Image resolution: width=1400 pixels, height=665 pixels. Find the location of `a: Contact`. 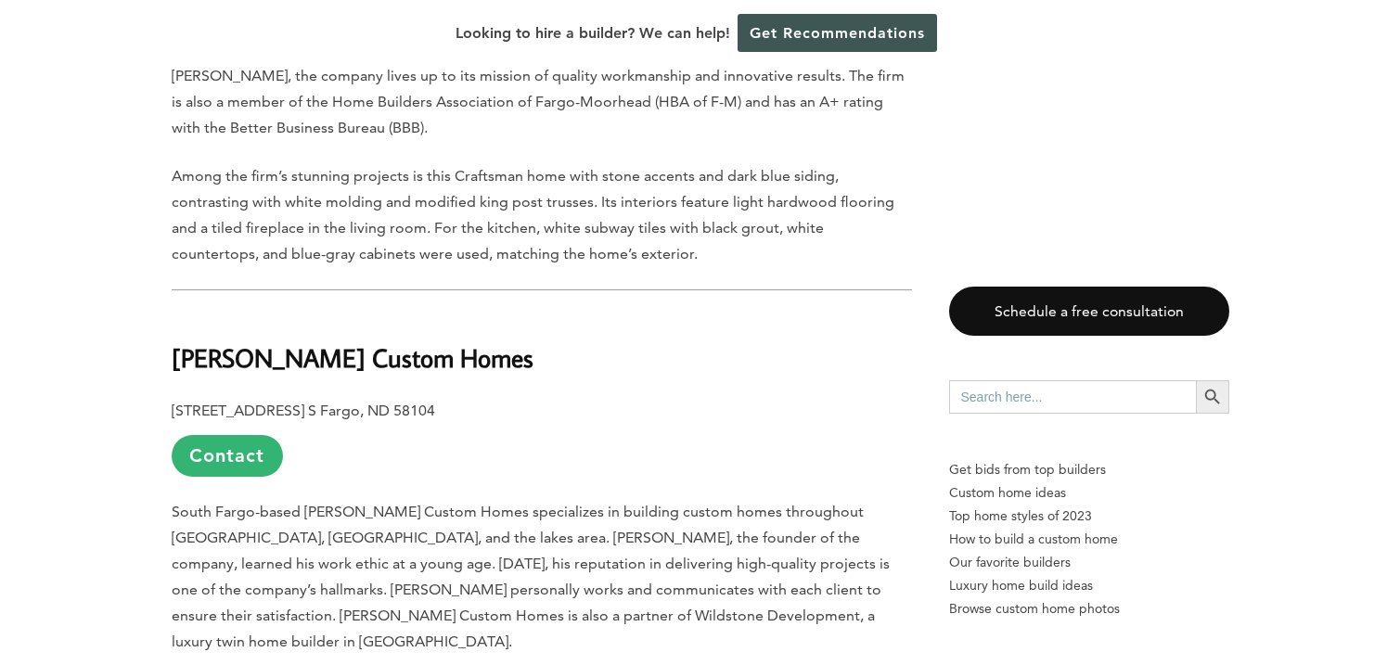

a: Contact is located at coordinates (227, 456).